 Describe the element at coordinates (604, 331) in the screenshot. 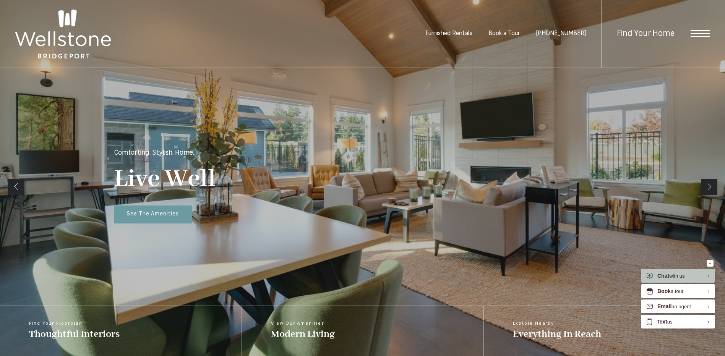

I see `a: Explore Nearby` at that location.